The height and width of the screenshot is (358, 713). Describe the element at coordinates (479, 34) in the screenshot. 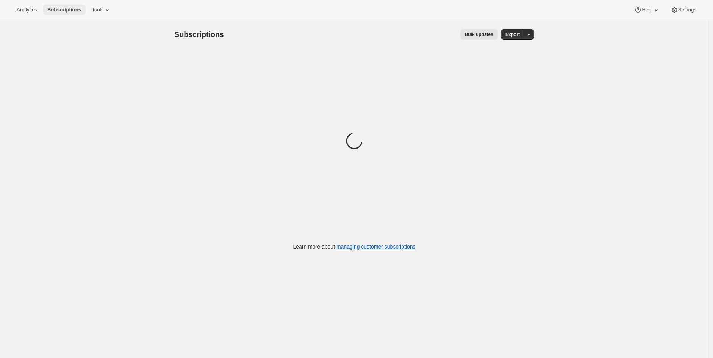

I see `span: Bulk updates` at that location.